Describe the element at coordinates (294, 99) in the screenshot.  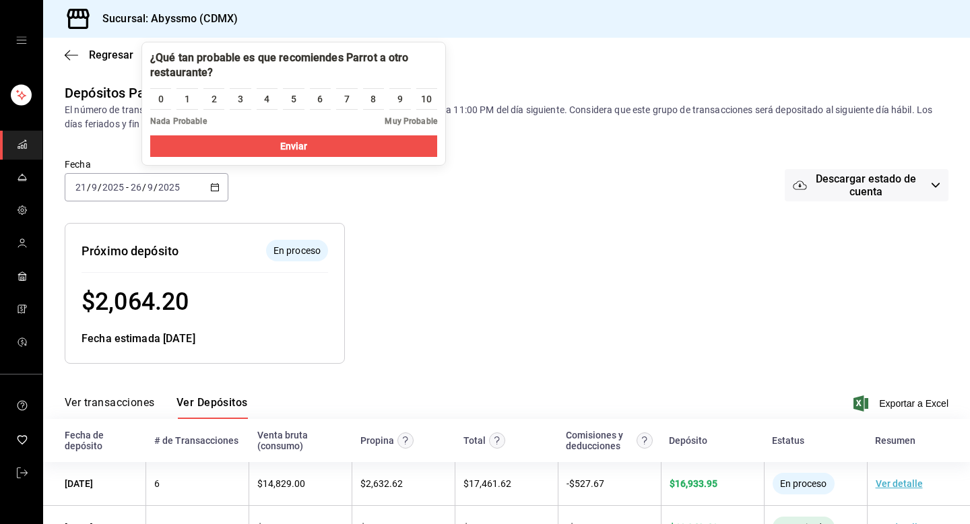
I see `div: 5` at that location.